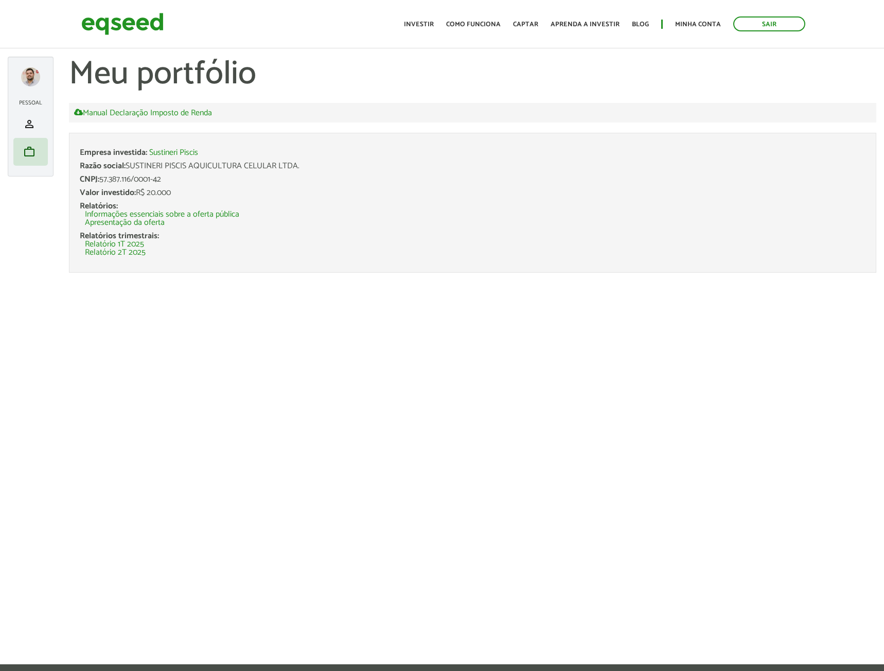  I want to click on a: Captar, so click(525, 24).